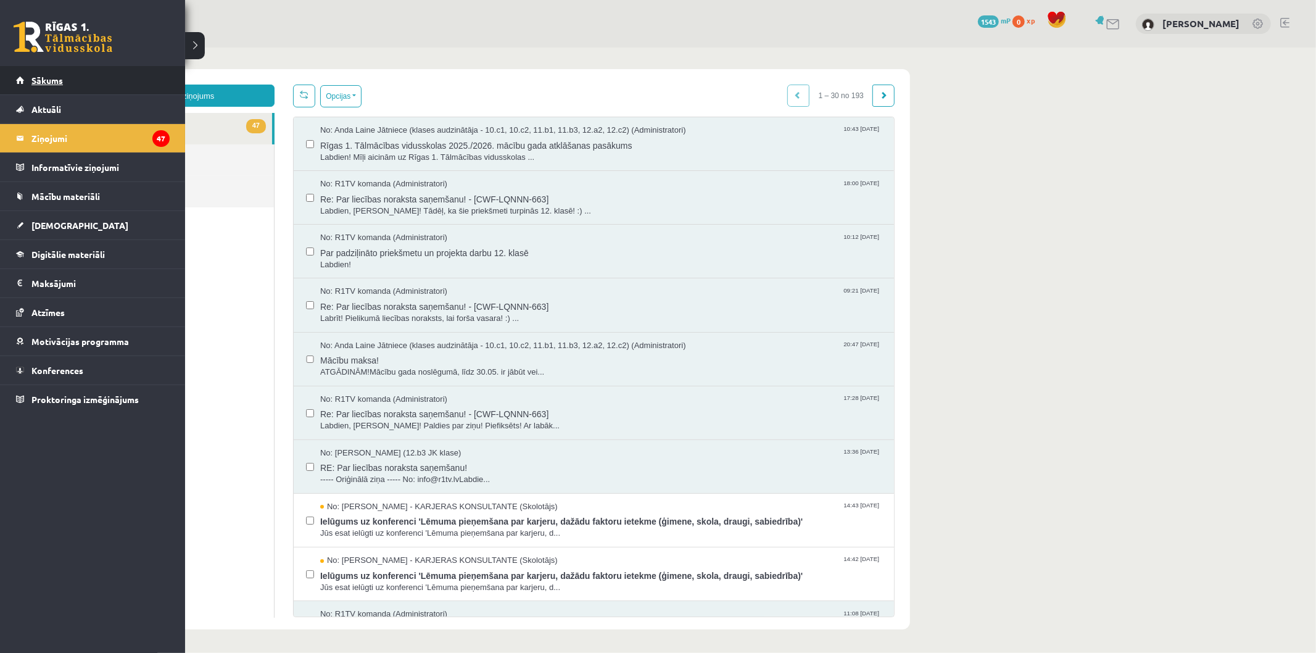 The width and height of the screenshot is (1316, 653). I want to click on span: RE: Par liecības noraksta saņemšanu!, so click(552, 418).